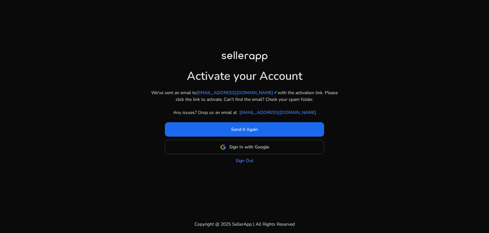  I want to click on p: We've sent an email to with the activation link. Please click the link to activate. Can't find th..., so click(245, 96).